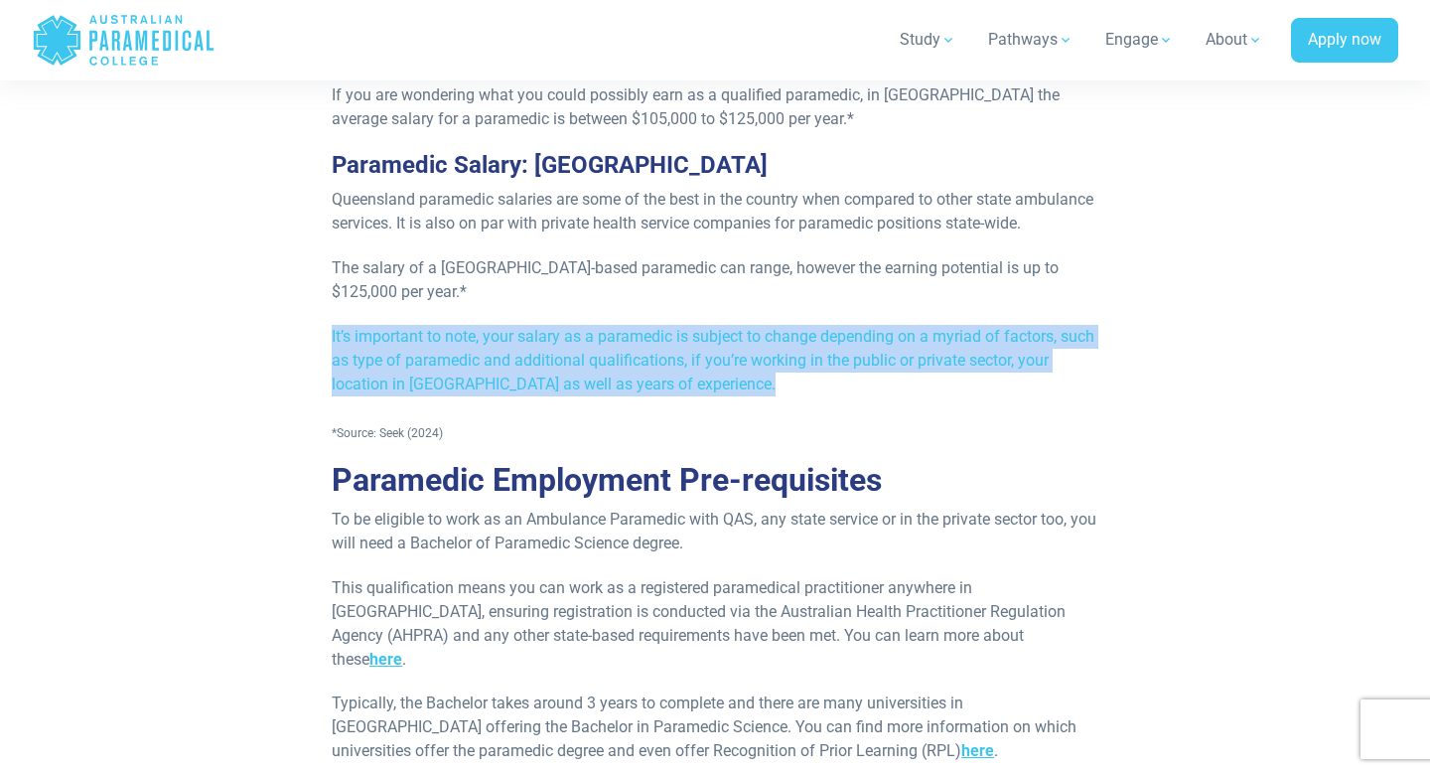 This screenshot has height=773, width=1430. I want to click on a: About, so click(1235, 40).